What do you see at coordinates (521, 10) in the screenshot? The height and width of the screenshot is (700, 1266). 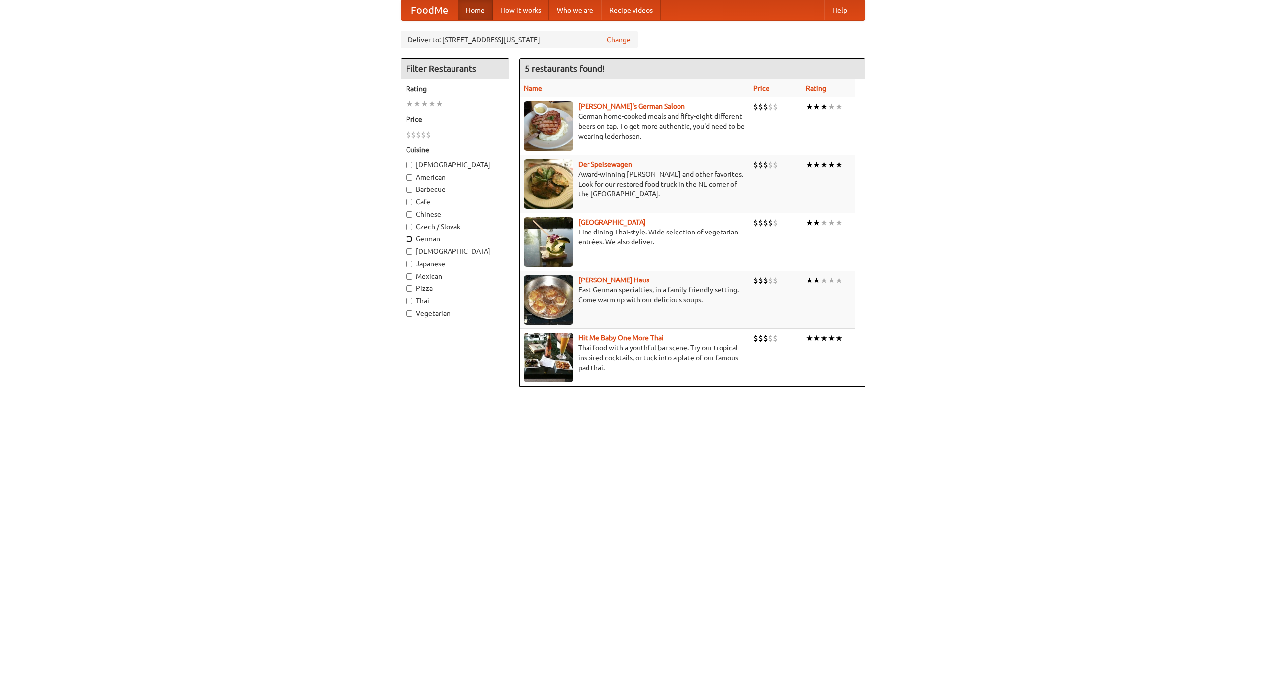 I see `a: How it works` at bounding box center [521, 10].